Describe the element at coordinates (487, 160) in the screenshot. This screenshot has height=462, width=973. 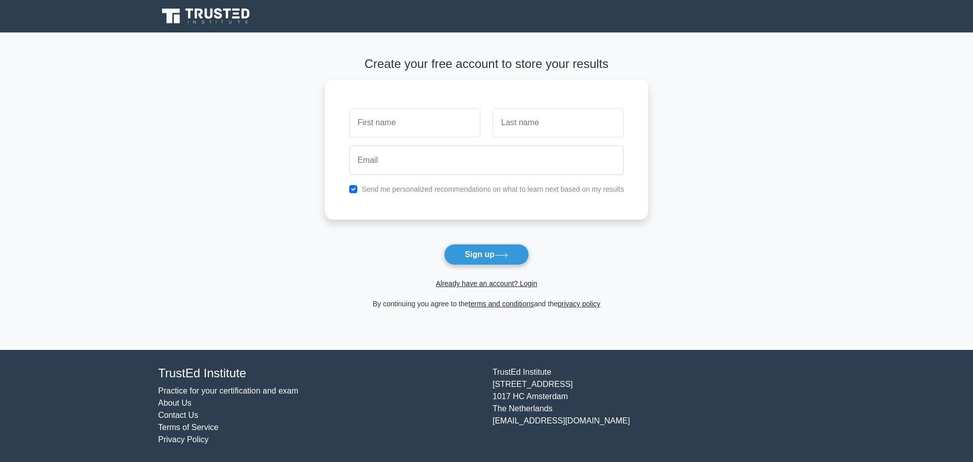
I see `input: Email` at that location.